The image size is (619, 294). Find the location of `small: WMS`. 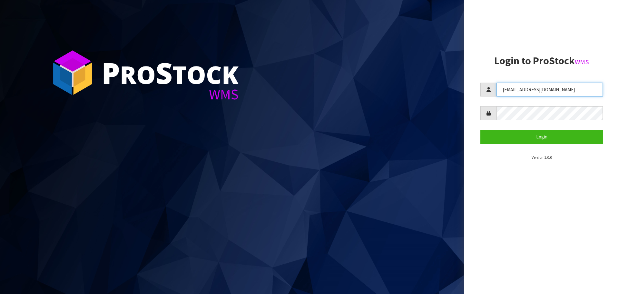

small: WMS is located at coordinates (582, 62).